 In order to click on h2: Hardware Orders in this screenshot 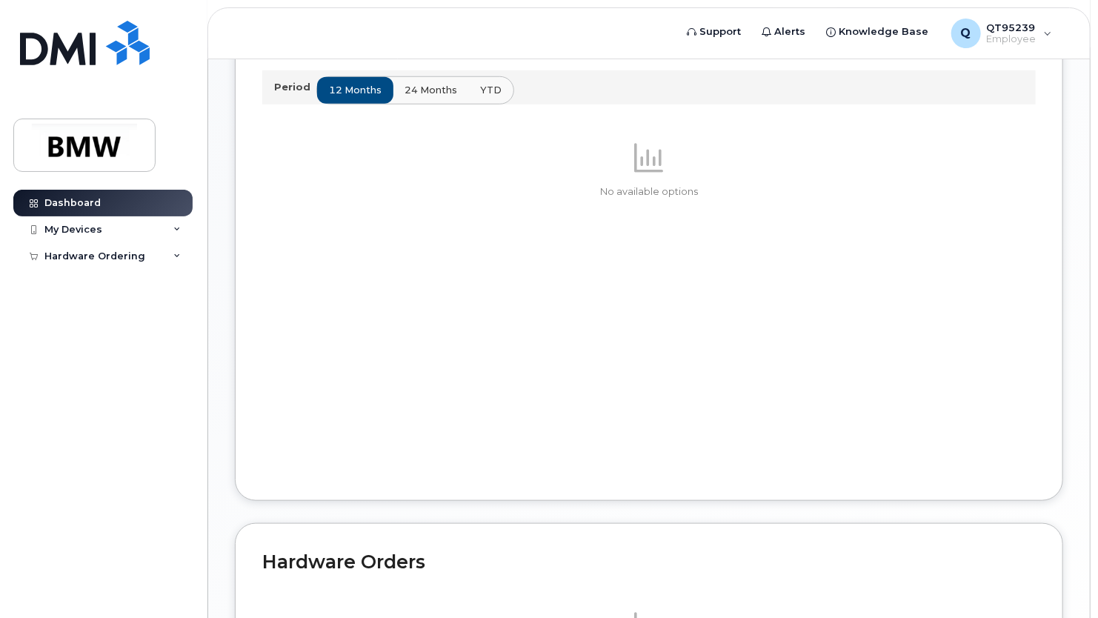, I will do `click(649, 562)`.